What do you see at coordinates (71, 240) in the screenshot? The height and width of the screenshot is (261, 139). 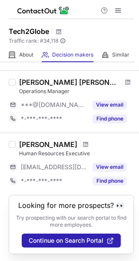 I see `button: Continue on Search Portal` at bounding box center [71, 240].